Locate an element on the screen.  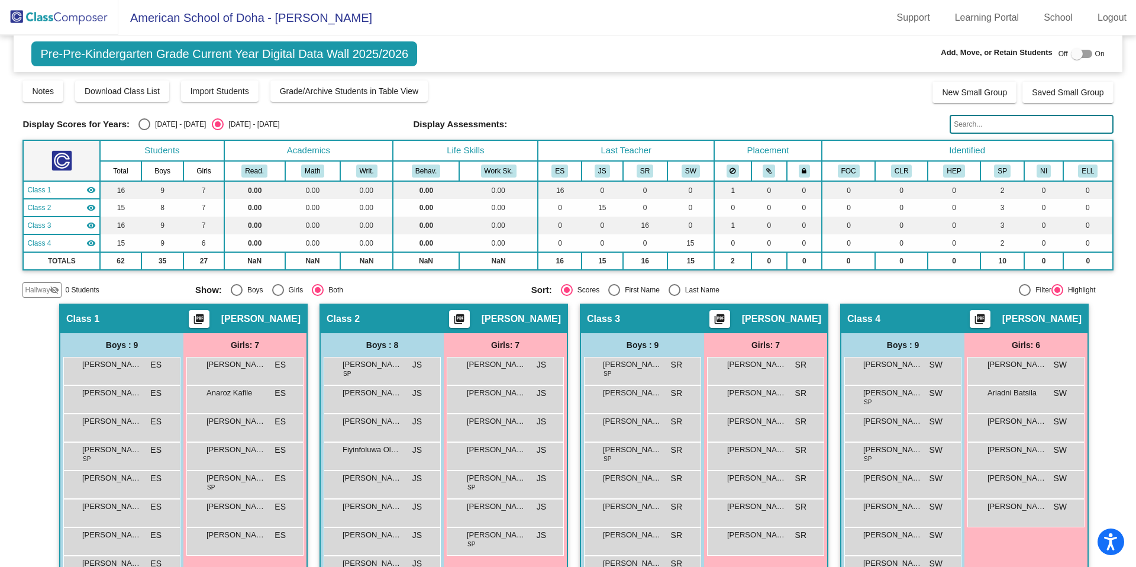
th: English Language Learner is located at coordinates (1089, 171).